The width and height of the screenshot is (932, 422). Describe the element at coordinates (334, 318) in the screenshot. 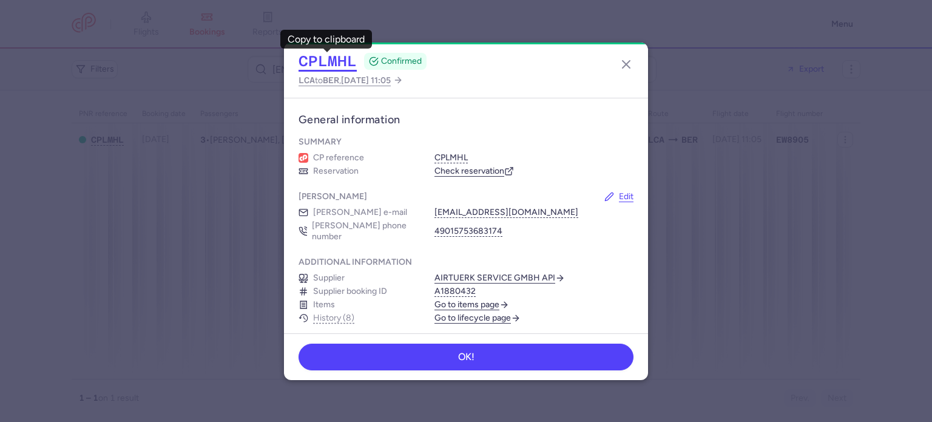

I see `button: History (8)` at that location.